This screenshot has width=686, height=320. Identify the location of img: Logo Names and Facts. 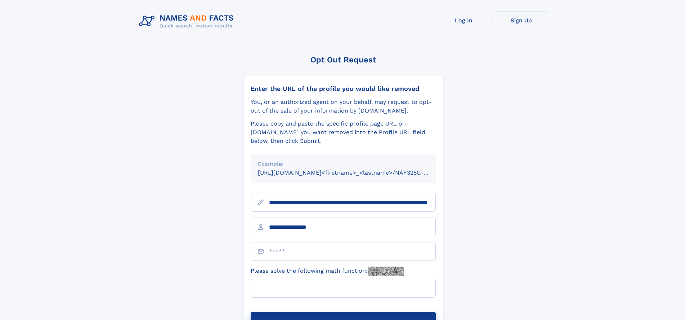
(188, 21).